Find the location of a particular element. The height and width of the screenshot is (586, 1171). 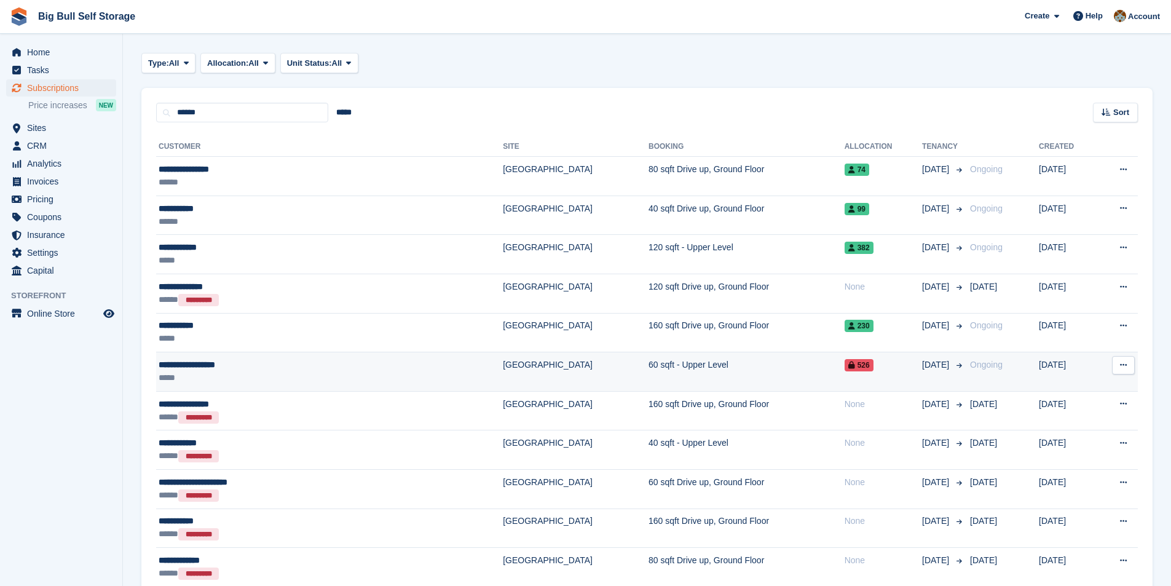

a: Preview store is located at coordinates (109, 313).